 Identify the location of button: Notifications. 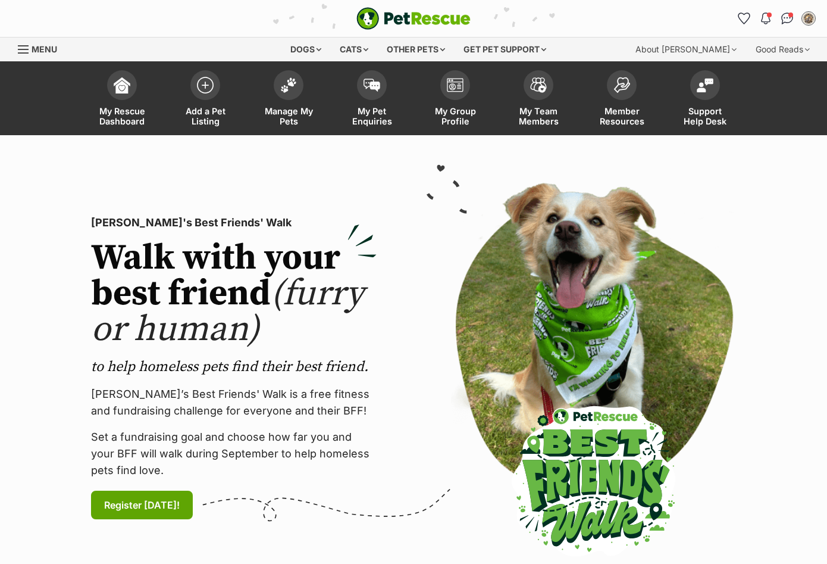
(766, 18).